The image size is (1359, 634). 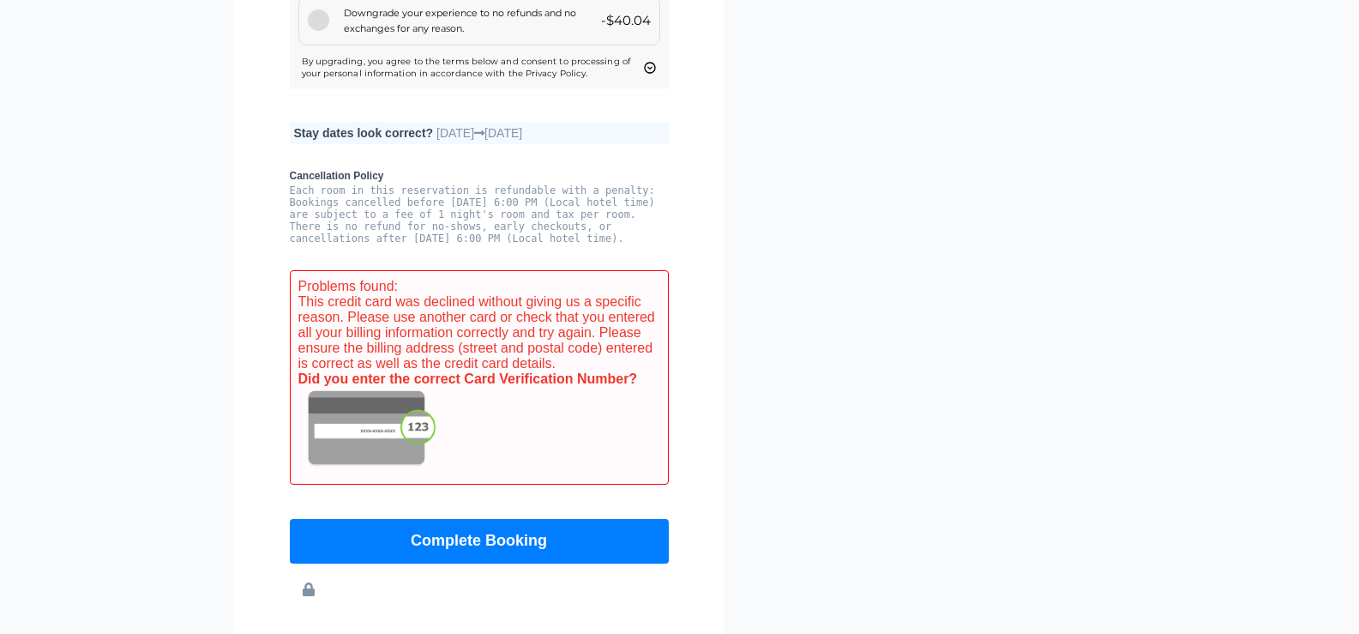 What do you see at coordinates (479, 377) in the screenshot?
I see `div: Problems found:` at bounding box center [479, 377].